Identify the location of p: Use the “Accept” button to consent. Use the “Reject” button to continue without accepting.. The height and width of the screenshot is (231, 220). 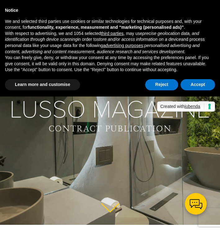
(110, 70).